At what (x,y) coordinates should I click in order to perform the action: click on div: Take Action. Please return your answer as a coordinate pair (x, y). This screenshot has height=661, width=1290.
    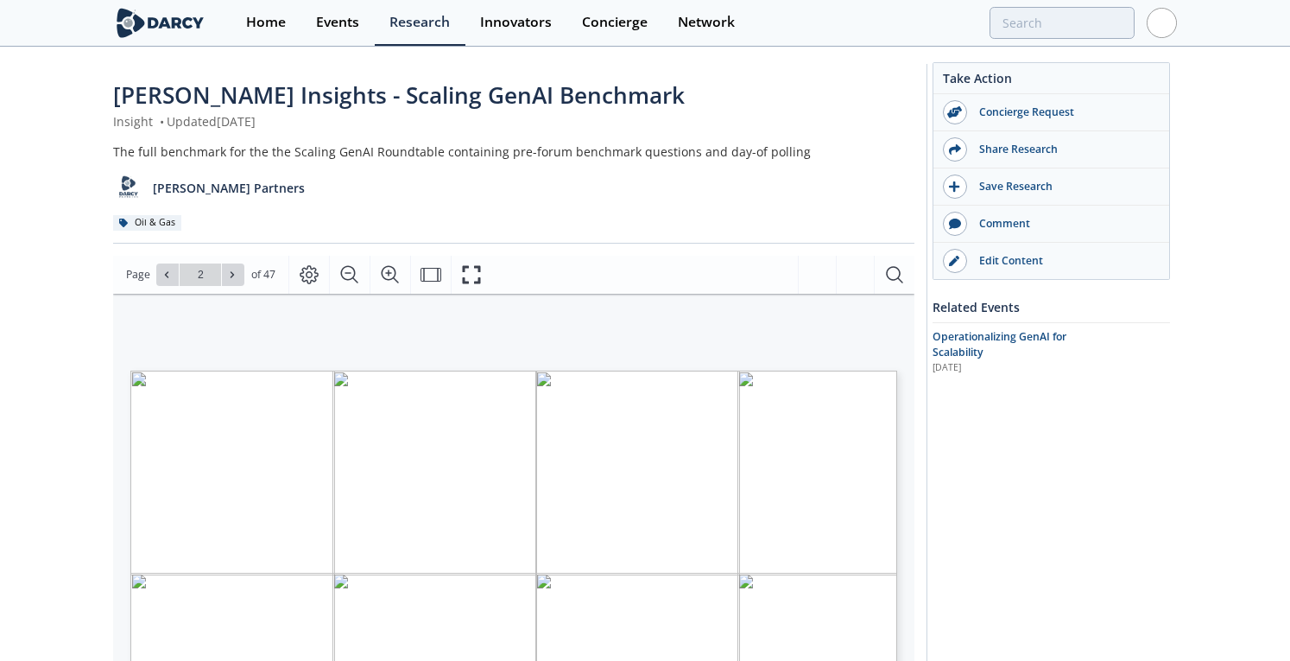
    Looking at the image, I should click on (1051, 81).